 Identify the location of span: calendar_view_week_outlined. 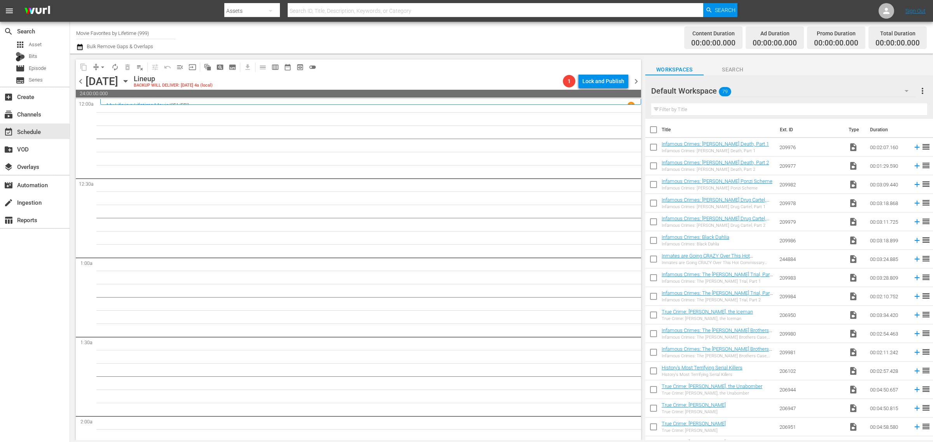
(275, 67).